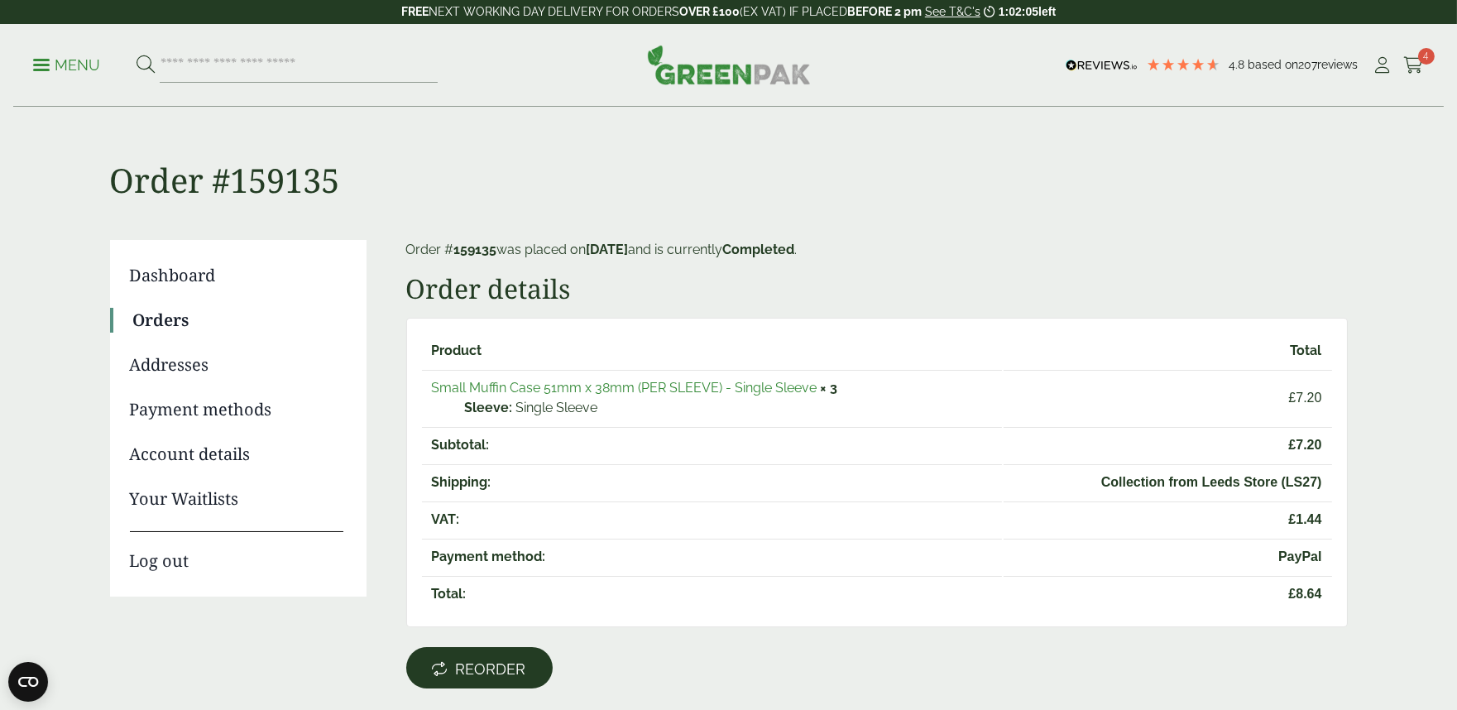 The width and height of the screenshot is (1457, 710). What do you see at coordinates (237, 276) in the screenshot?
I see `a: Dashboard` at bounding box center [237, 276].